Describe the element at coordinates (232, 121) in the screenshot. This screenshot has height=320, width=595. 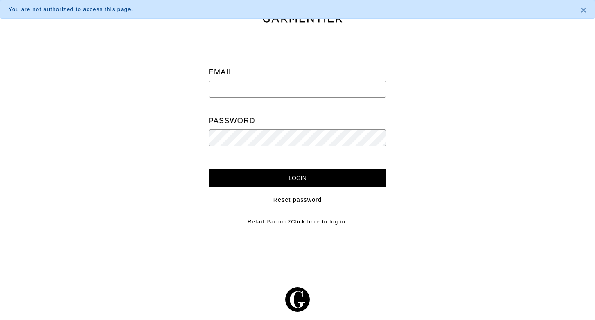
I see `label: Password` at that location.